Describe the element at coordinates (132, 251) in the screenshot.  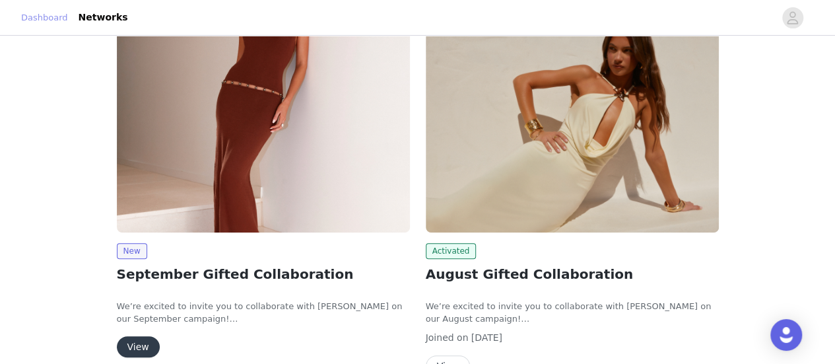
I see `span: New` at that location.